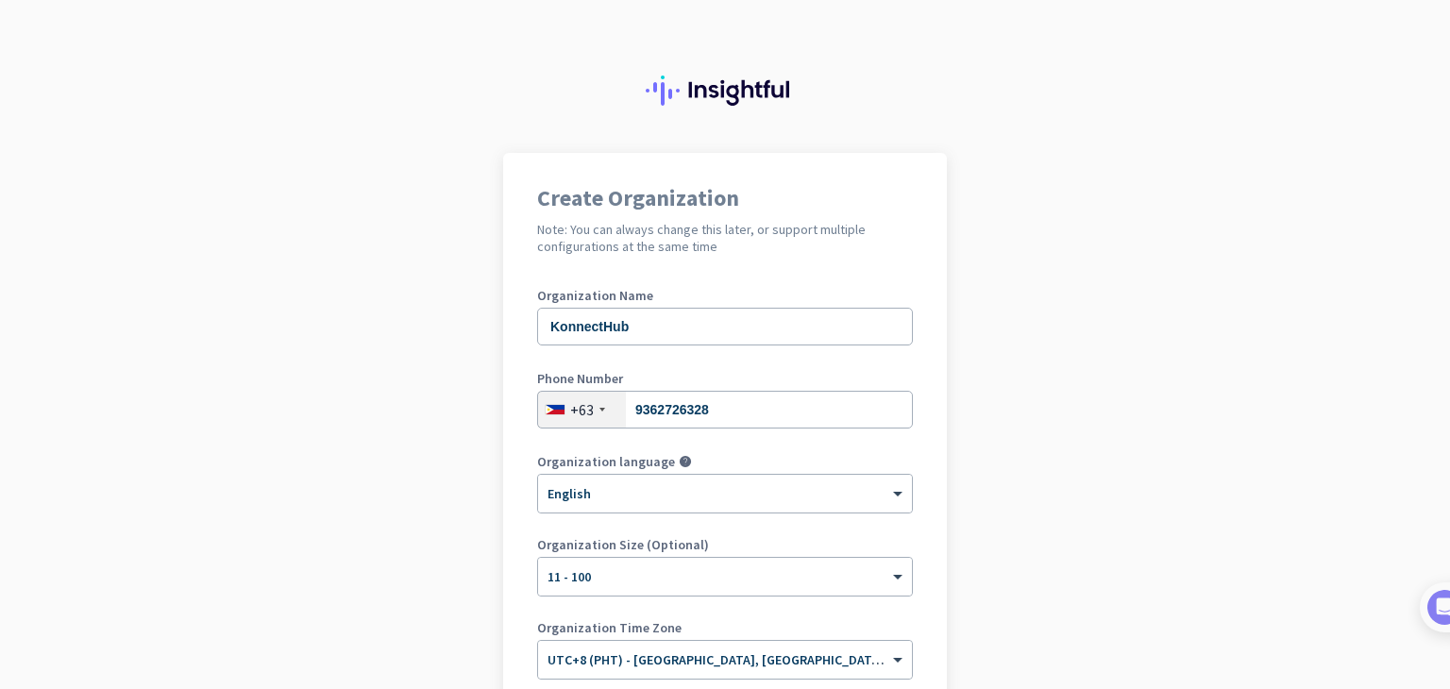 The width and height of the screenshot is (1450, 689). I want to click on label: Organization Size (Optional), so click(725, 545).